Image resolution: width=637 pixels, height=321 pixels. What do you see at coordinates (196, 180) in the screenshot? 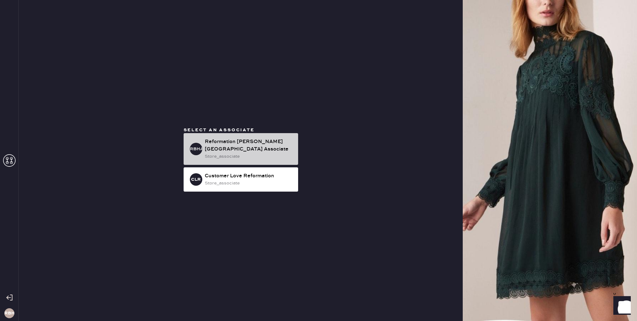
I see `h3: CLR` at bounding box center [196, 180].